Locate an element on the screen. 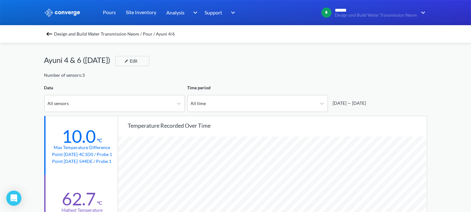  div: Time period is located at coordinates (258, 88).